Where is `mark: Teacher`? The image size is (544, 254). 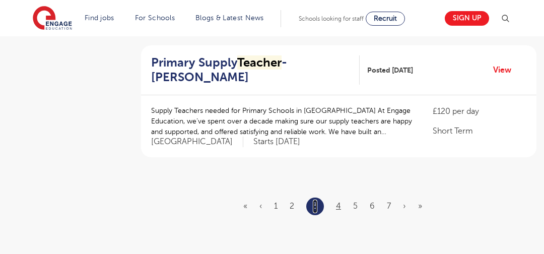 mark: Teacher is located at coordinates (260, 63).